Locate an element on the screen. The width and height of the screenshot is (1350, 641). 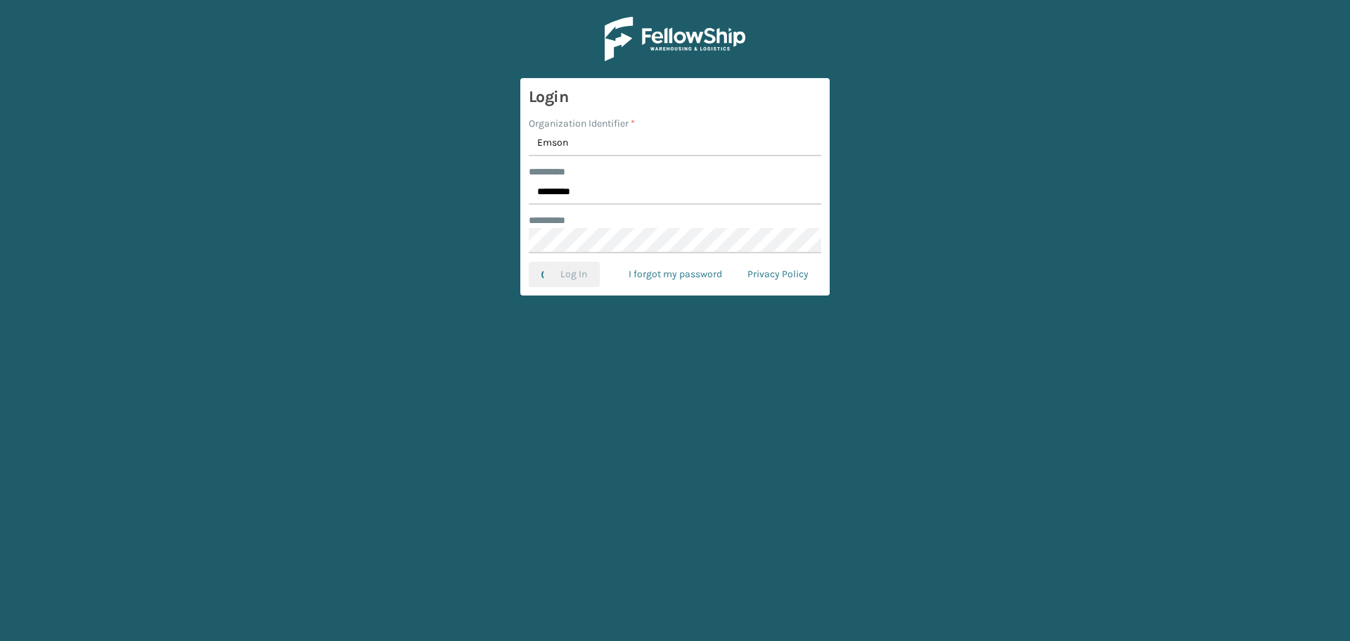
label: Organization Identifier is located at coordinates (582, 123).